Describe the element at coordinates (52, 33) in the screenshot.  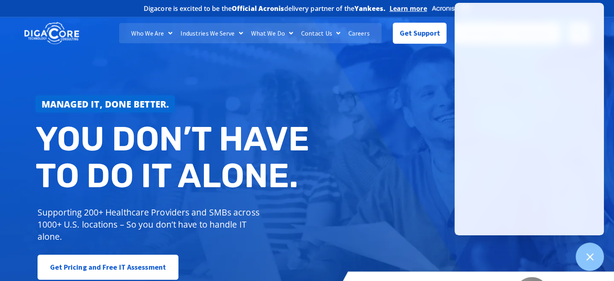
I see `img: DigaCore Technology Consulting` at that location.